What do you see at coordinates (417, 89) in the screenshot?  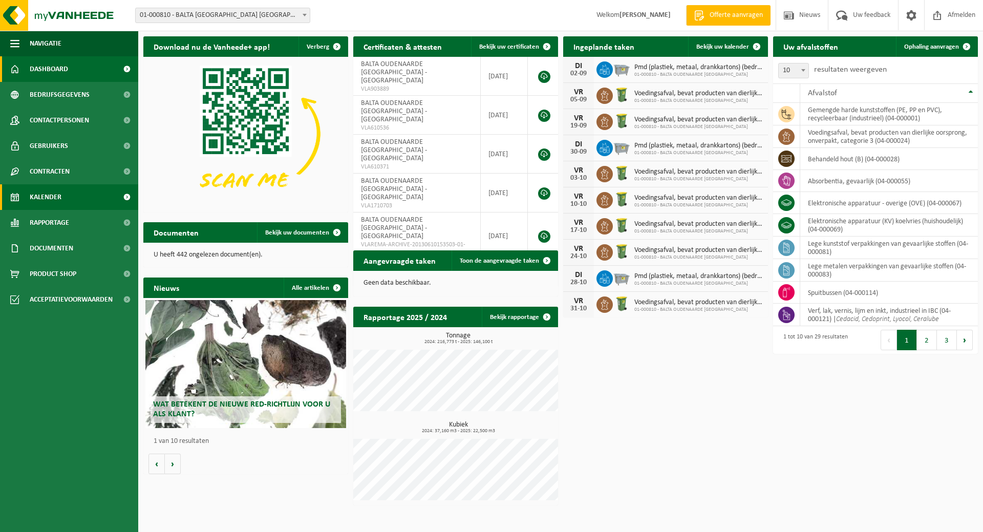 I see `span: VLA903889` at bounding box center [417, 89].